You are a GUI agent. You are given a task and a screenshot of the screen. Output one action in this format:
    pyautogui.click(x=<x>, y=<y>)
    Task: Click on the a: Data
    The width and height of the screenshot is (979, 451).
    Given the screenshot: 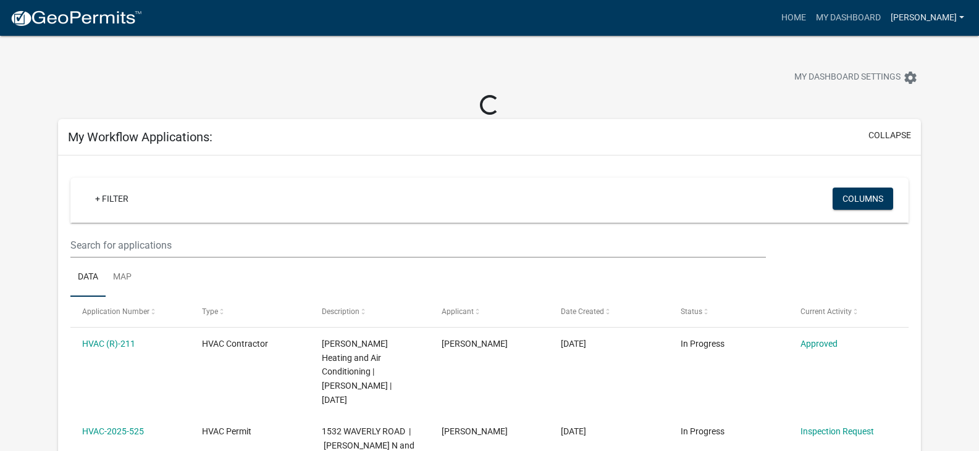 What is the action you would take?
    pyautogui.click(x=88, y=278)
    